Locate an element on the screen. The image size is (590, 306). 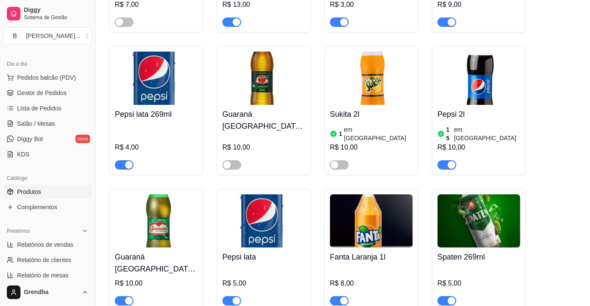
span: Diggy is located at coordinates (56, 10).